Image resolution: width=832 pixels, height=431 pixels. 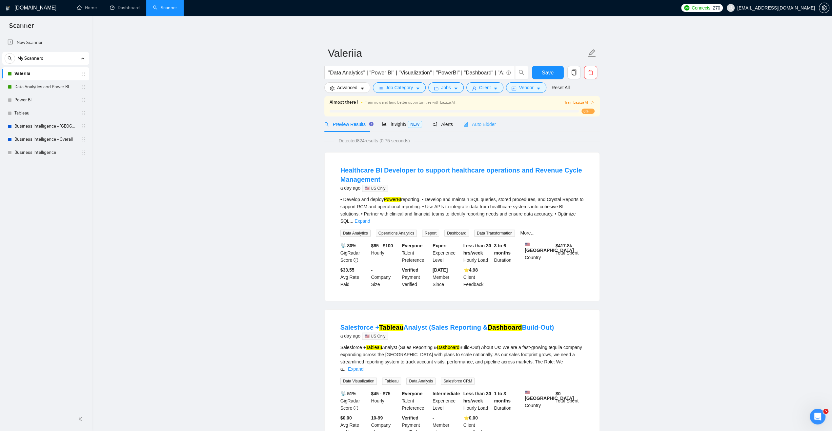 I want to click on b: 1 to 3 months, so click(x=502, y=397).